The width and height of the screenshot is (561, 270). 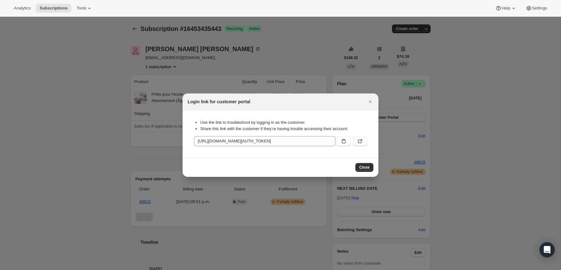 I want to click on button: Subscriptions, so click(x=53, y=8).